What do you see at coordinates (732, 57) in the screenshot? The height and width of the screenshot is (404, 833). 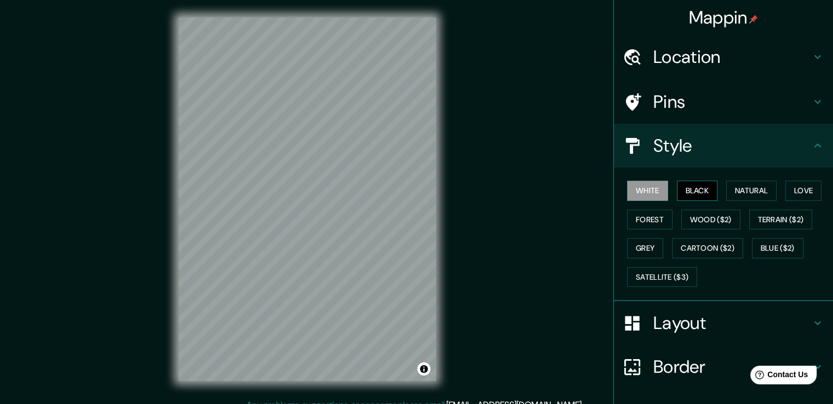 I see `h4: Location` at bounding box center [732, 57].